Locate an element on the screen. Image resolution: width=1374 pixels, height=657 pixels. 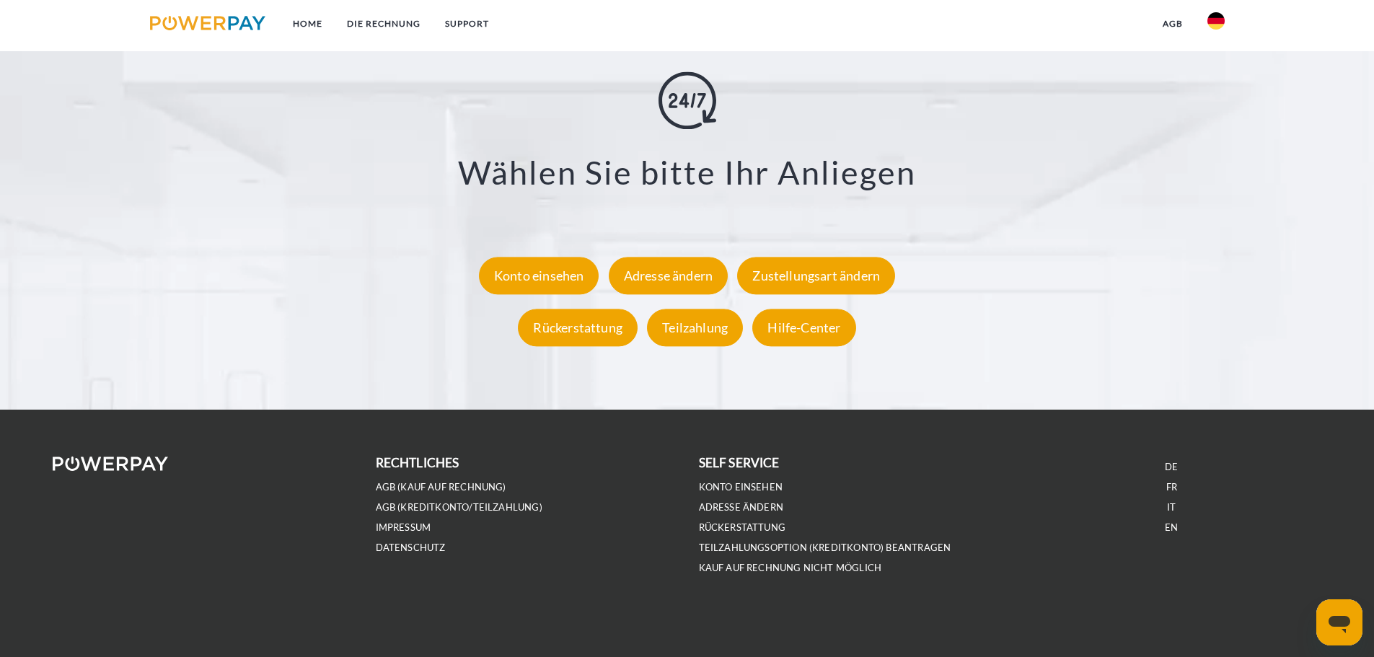
a: FR is located at coordinates (1172, 487).